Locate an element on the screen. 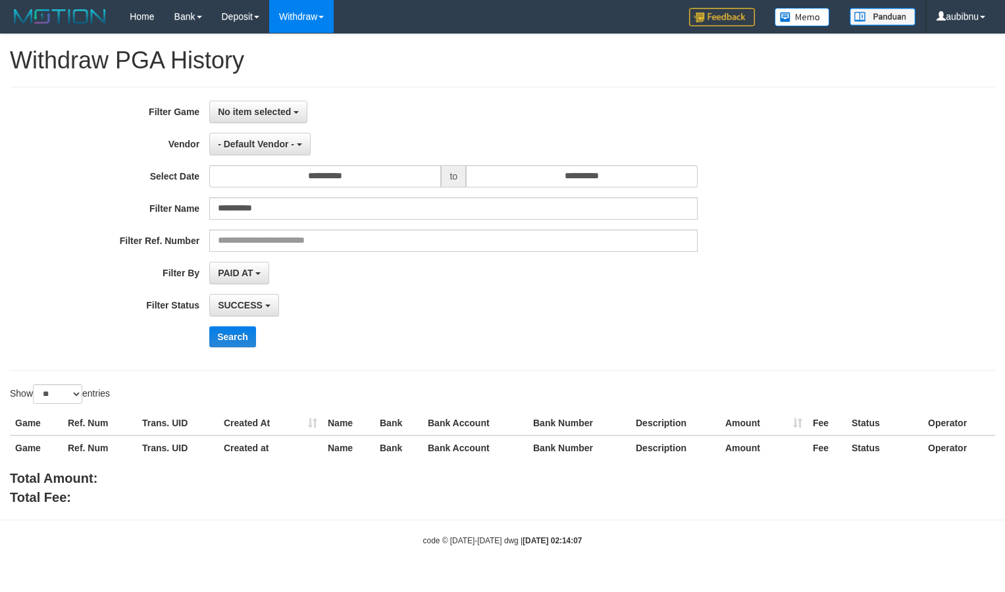  img: panduan.png is located at coordinates (882, 16).